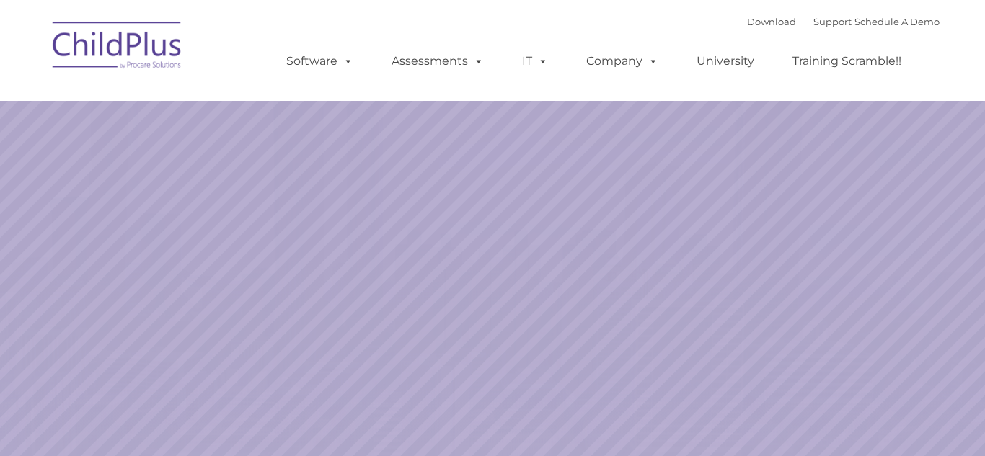 The image size is (985, 456). Describe the element at coordinates (752, 315) in the screenshot. I see `a: Learn More` at that location.